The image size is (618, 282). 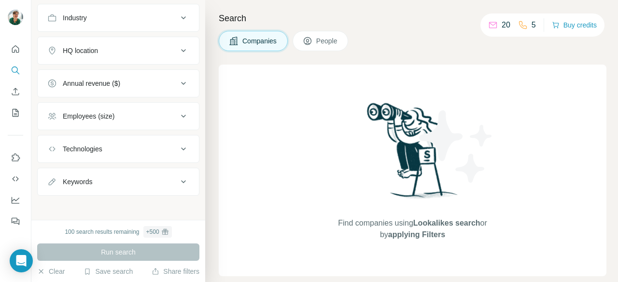 I want to click on button: Save search, so click(x=108, y=272).